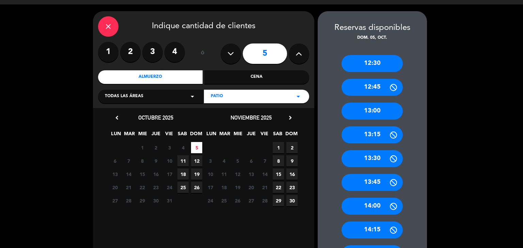  I want to click on div: Almuerzo, so click(150, 77).